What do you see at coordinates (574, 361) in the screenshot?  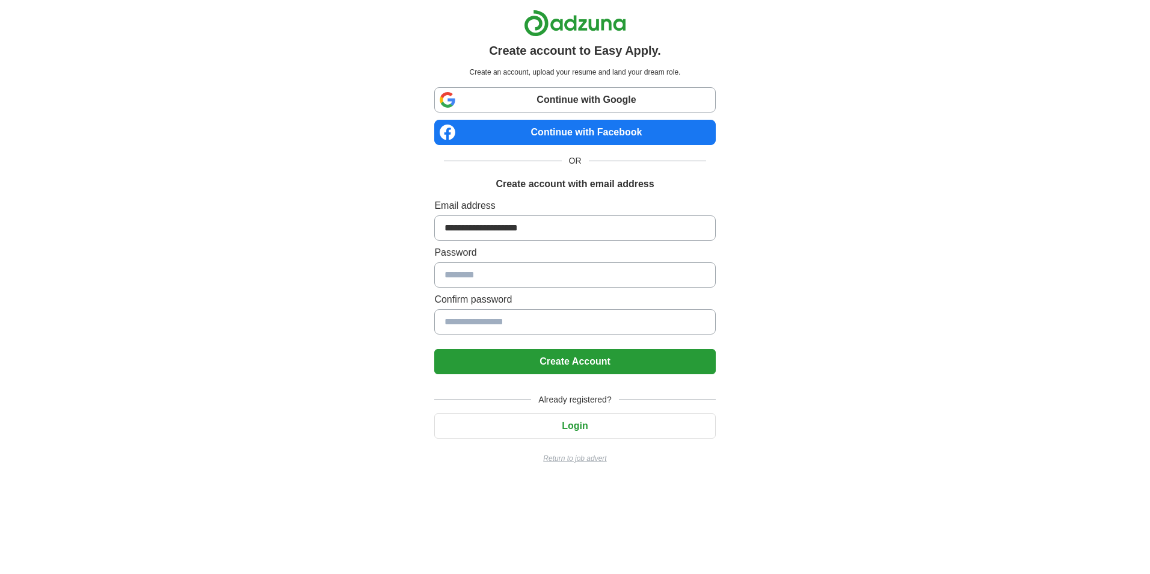 I see `button: Create Account` at bounding box center [574, 361].